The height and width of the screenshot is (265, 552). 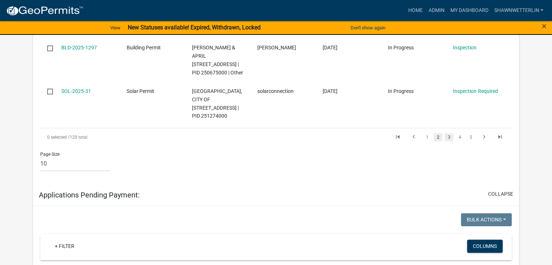 What do you see at coordinates (449, 137) in the screenshot?
I see `li: page 3` at bounding box center [449, 137].